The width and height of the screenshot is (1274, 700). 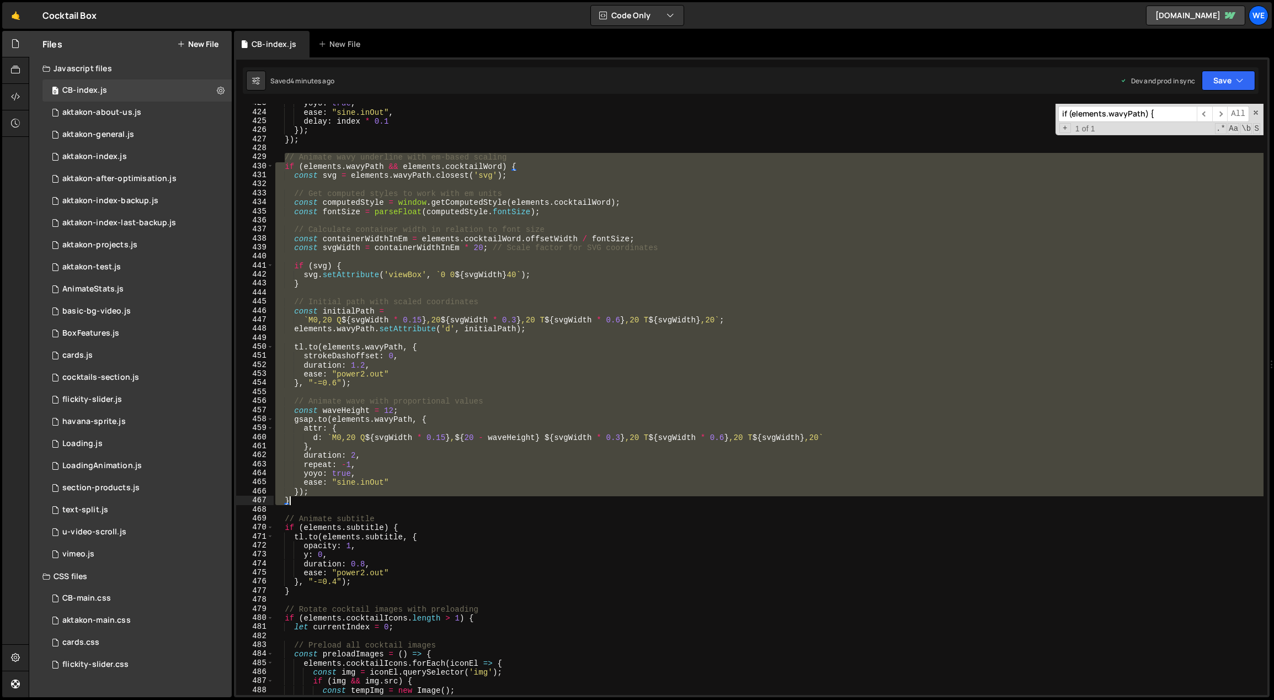 What do you see at coordinates (255, 536) in the screenshot?
I see `div: 471` at bounding box center [255, 536].